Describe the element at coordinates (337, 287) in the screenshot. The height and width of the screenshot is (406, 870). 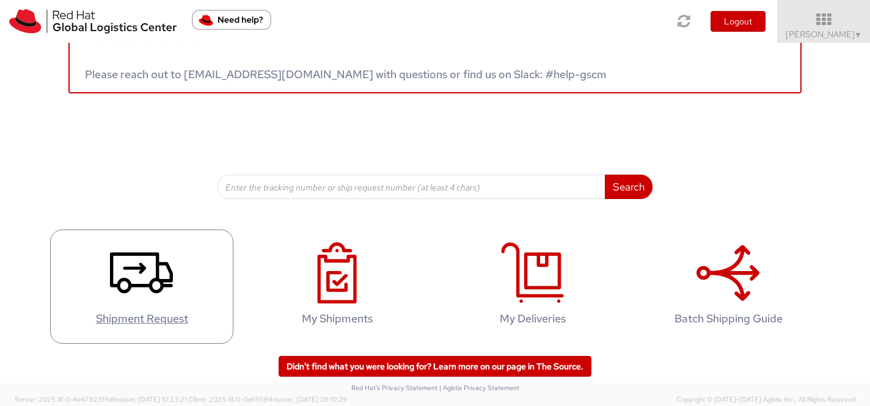
I see `a: My Shipments` at that location.